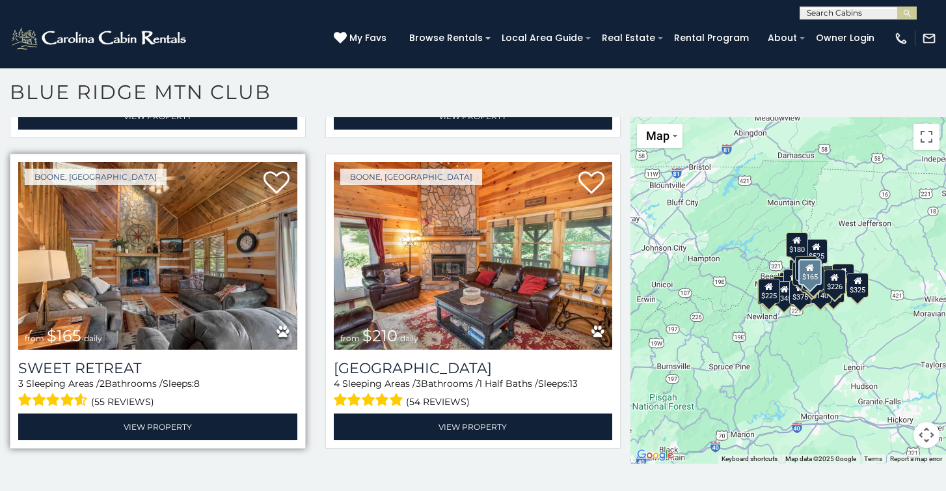 Image resolution: width=946 pixels, height=491 pixels. What do you see at coordinates (368, 38) in the screenshot?
I see `span: My Favs` at bounding box center [368, 38].